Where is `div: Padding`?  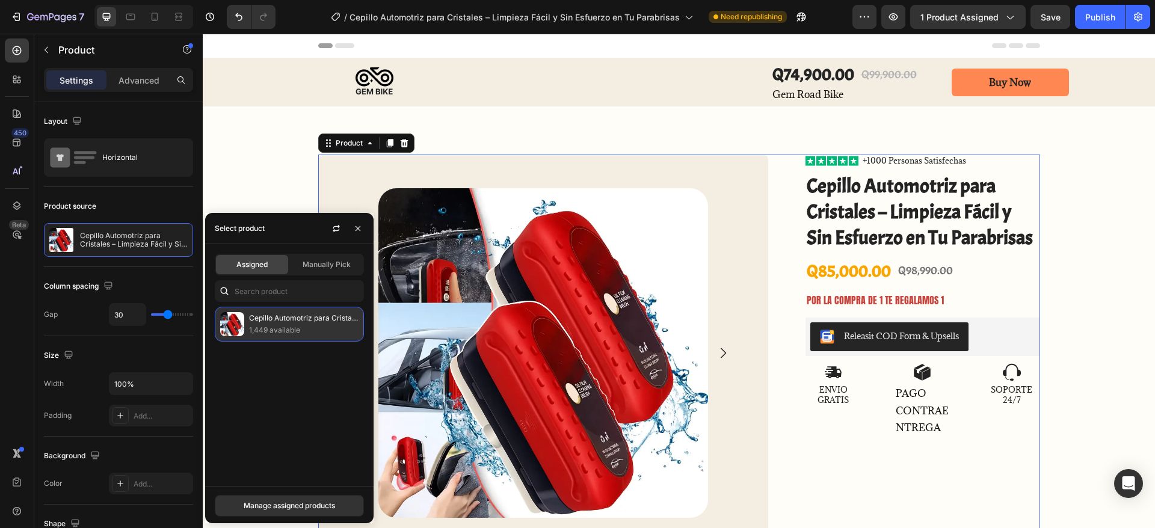
div: Padding is located at coordinates (58, 416).